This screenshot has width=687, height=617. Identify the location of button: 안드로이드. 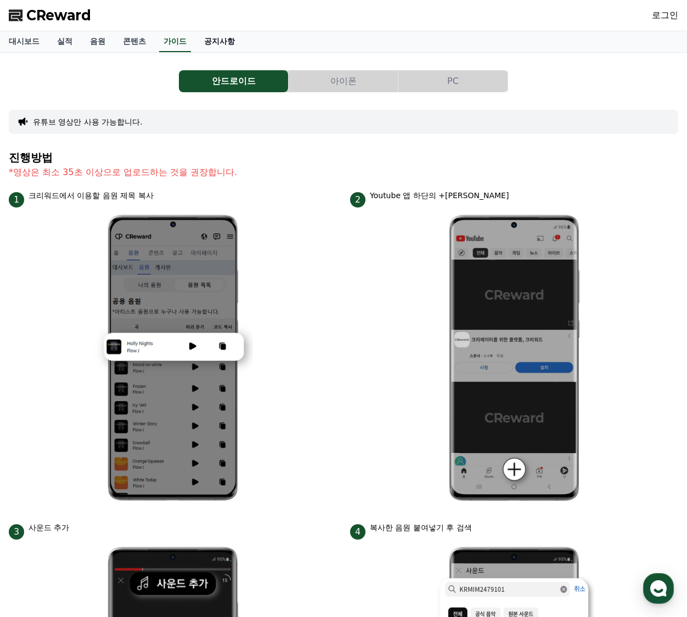
(233, 81).